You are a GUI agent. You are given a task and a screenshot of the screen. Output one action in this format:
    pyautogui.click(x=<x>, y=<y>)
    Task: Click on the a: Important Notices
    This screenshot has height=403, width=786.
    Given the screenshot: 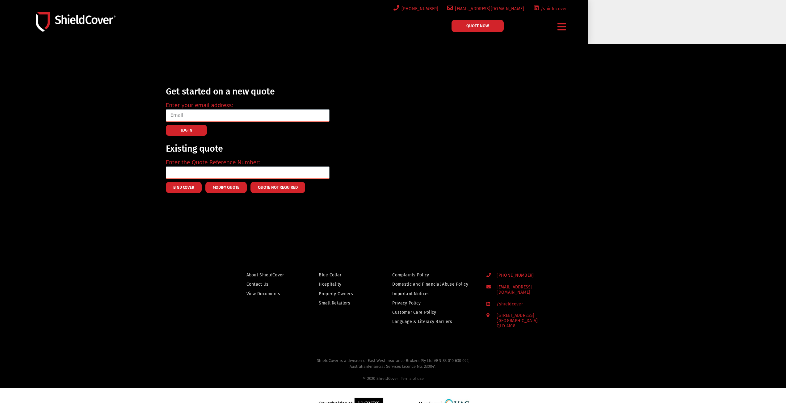 What is the action you would take?
    pyautogui.click(x=433, y=294)
    